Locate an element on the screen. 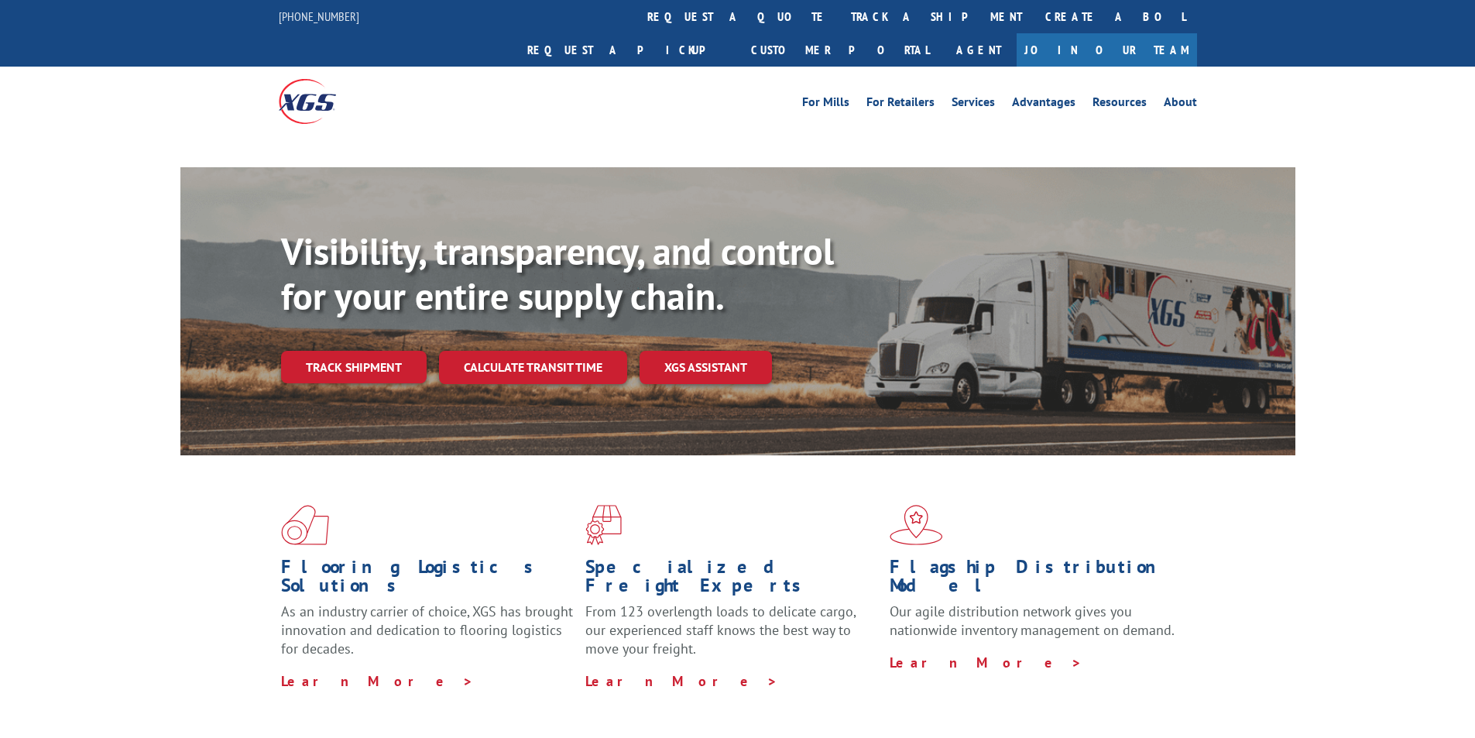 Image resolution: width=1475 pixels, height=738 pixels. a: For Mills is located at coordinates (826, 105).